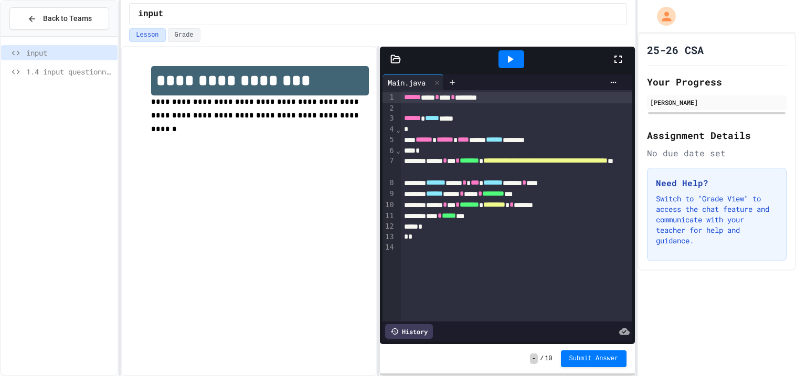 The width and height of the screenshot is (796, 376). Describe the element at coordinates (409, 332) in the screenshot. I see `div: History` at that location.